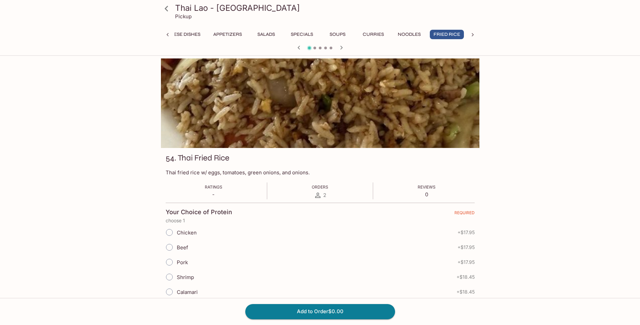  Describe the element at coordinates (183, 247) in the screenshot. I see `span: Beef` at that location.